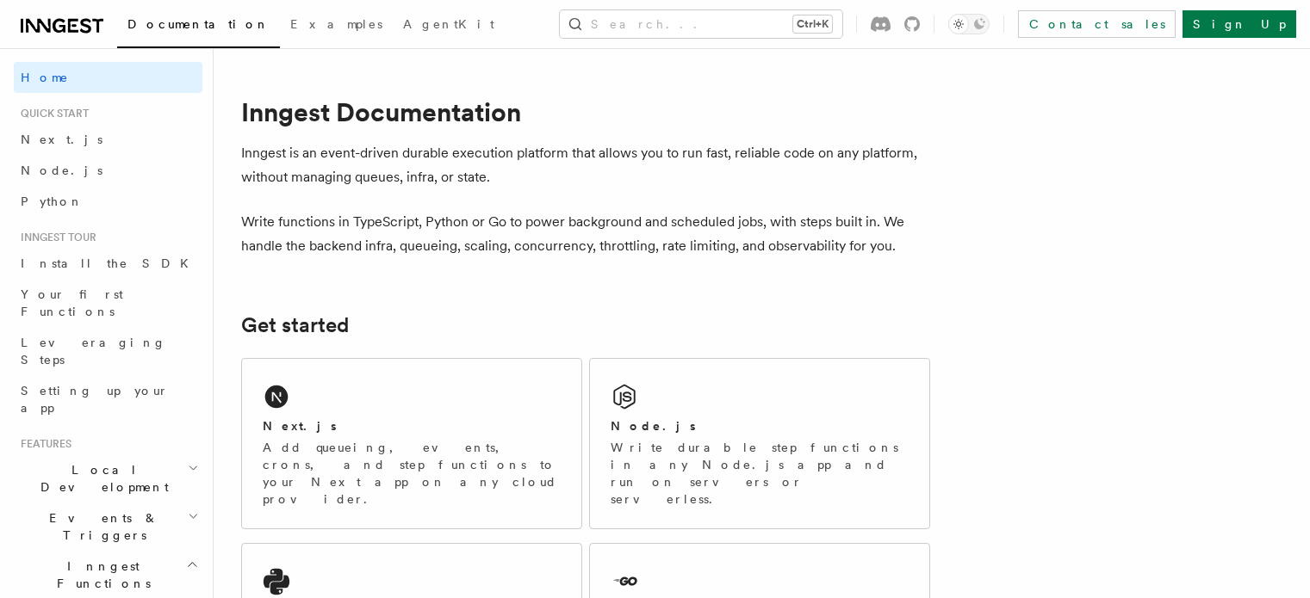 Image resolution: width=1310 pixels, height=598 pixels. What do you see at coordinates (52, 201) in the screenshot?
I see `span: Python` at bounding box center [52, 201].